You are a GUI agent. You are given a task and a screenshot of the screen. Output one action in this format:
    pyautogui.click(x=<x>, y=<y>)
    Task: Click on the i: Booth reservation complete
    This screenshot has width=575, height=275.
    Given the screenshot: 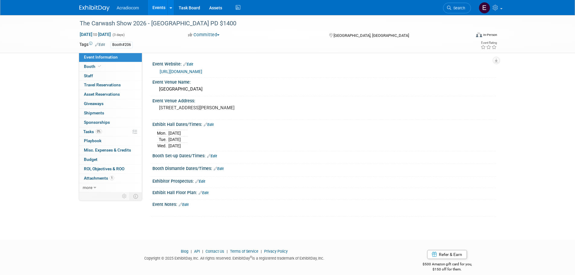 What is the action you would take?
    pyautogui.click(x=100, y=66)
    